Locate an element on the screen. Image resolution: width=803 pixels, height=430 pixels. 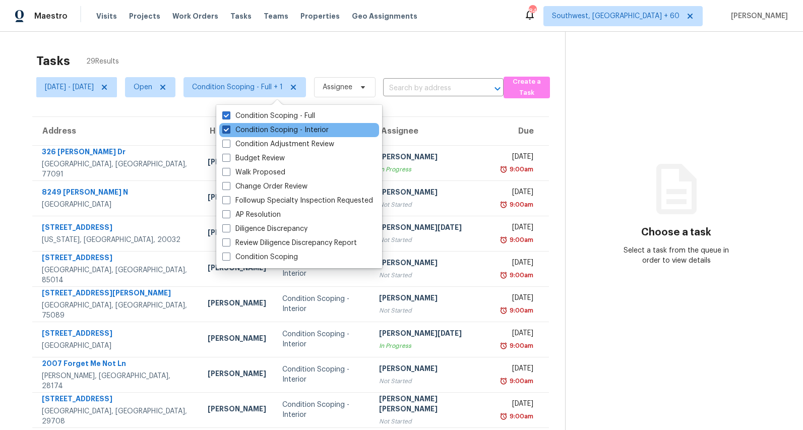
label: Diligence Discrepancy is located at coordinates (265, 229).